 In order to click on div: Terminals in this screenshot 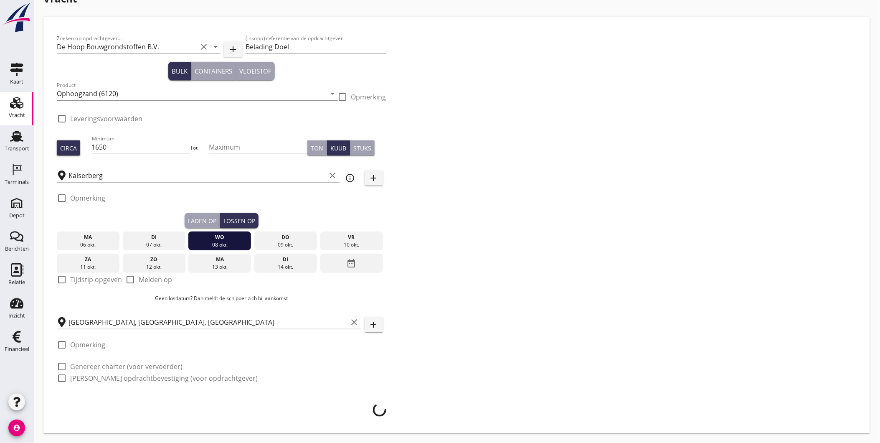, I will do `click(17, 182)`.